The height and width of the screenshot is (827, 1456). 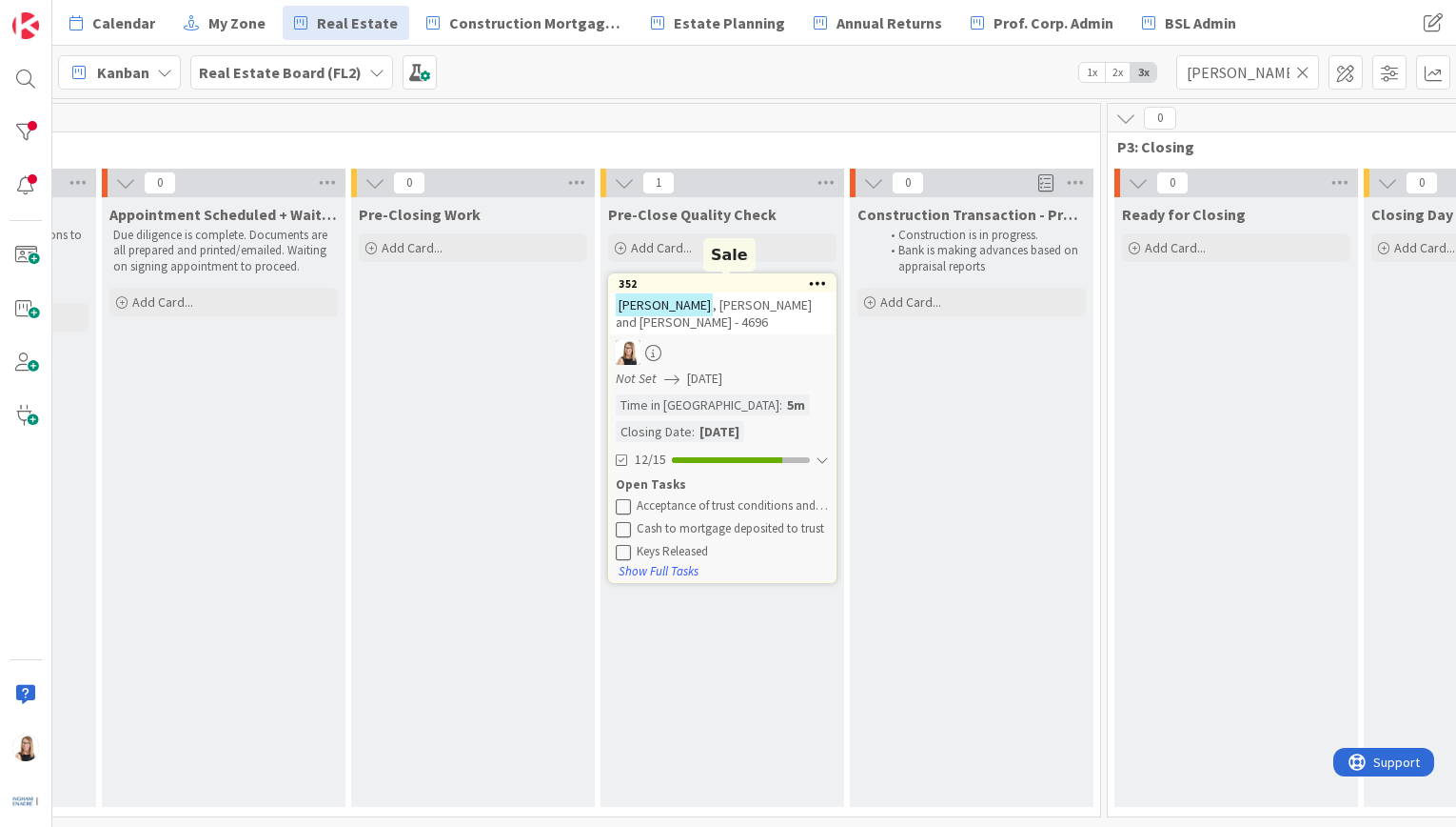 What do you see at coordinates (636, 378) in the screenshot?
I see `i: Not Set` at bounding box center [636, 378].